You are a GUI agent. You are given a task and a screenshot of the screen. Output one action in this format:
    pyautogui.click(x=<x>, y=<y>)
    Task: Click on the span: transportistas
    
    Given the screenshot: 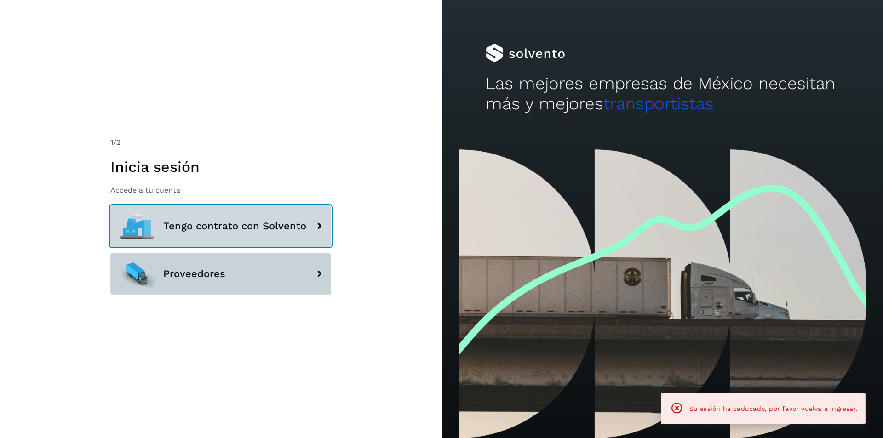 What is the action you would take?
    pyautogui.click(x=658, y=103)
    